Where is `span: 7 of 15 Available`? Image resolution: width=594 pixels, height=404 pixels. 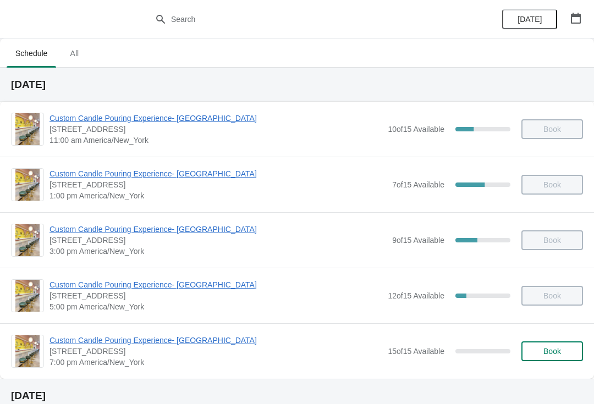 span: 7 of 15 Available is located at coordinates (418, 185).